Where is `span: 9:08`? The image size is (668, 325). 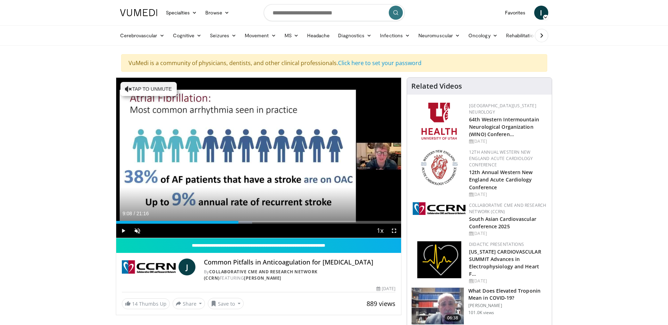
span: 9:08 is located at coordinates (127, 214).